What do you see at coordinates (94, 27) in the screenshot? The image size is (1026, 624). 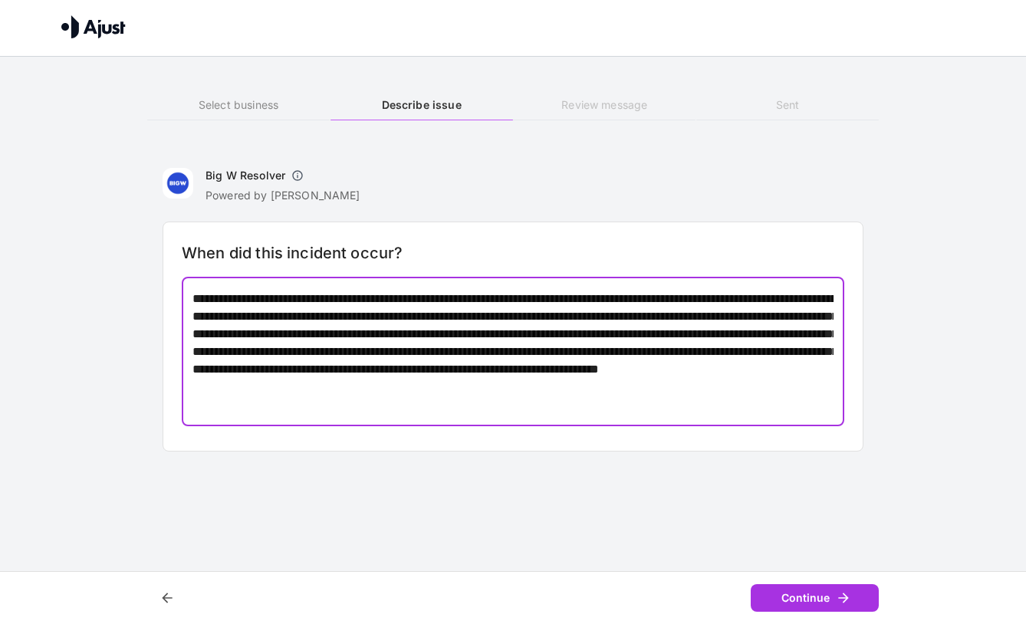 I see `img: Ajust` at bounding box center [94, 27].